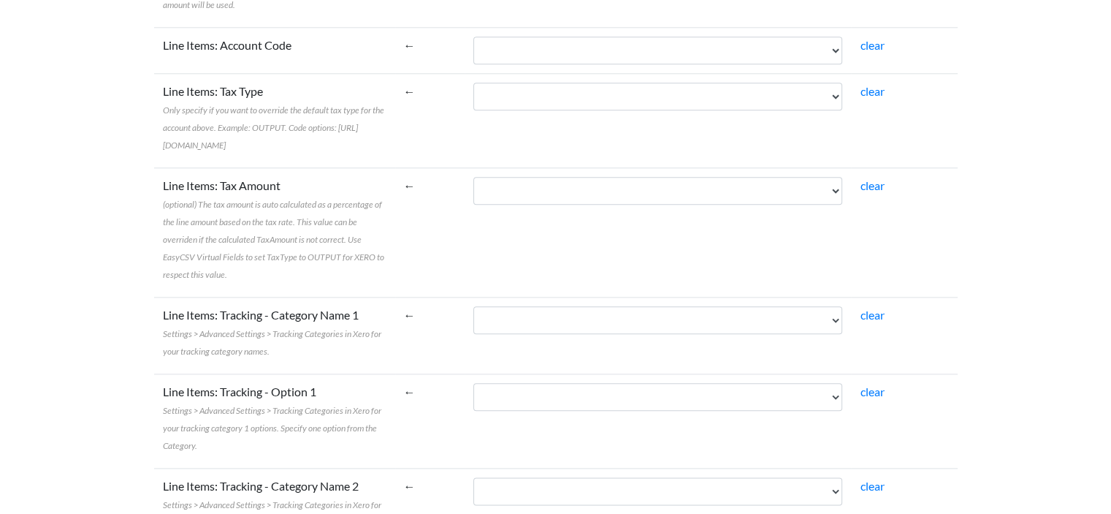  What do you see at coordinates (275, 118) in the screenshot?
I see `label: Line Items: Tax Type` at bounding box center [275, 118].